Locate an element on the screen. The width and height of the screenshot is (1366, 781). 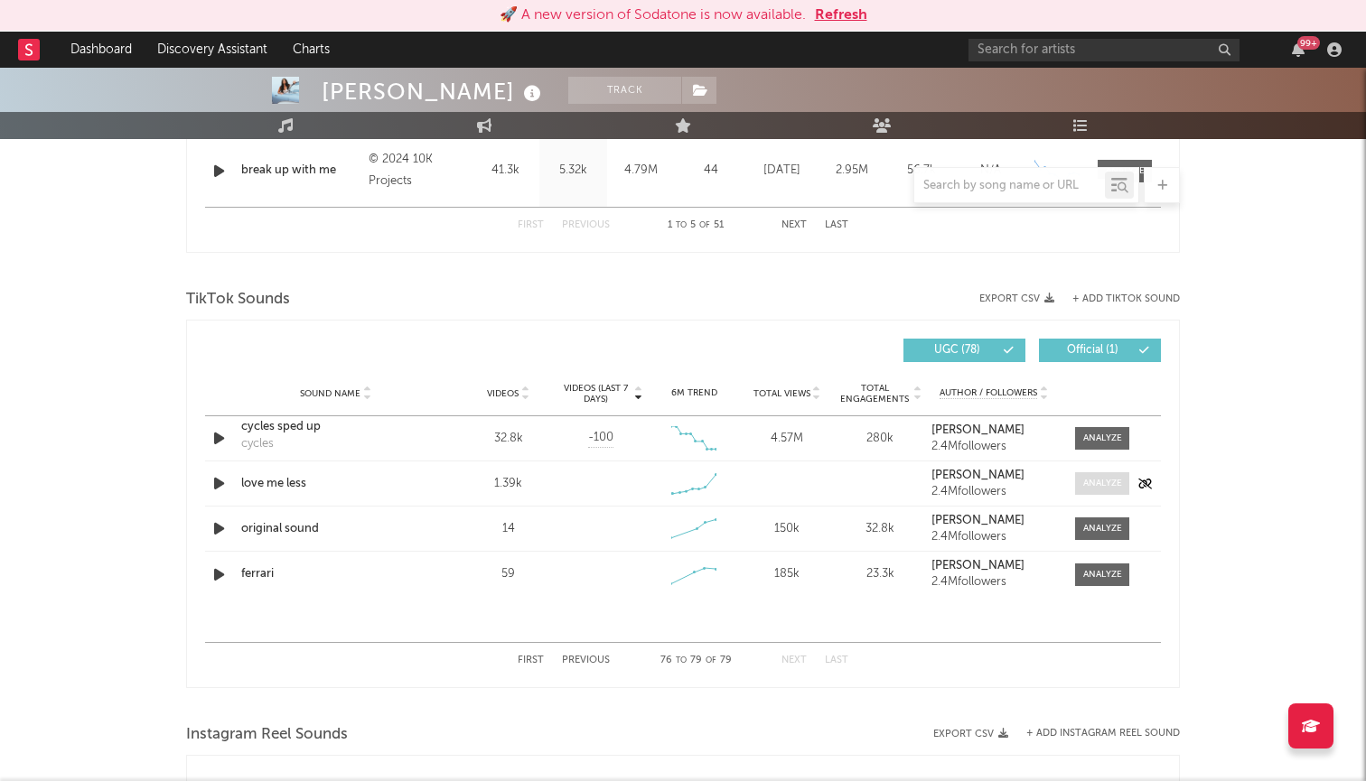
a: cycles sped up is located at coordinates (335, 427).